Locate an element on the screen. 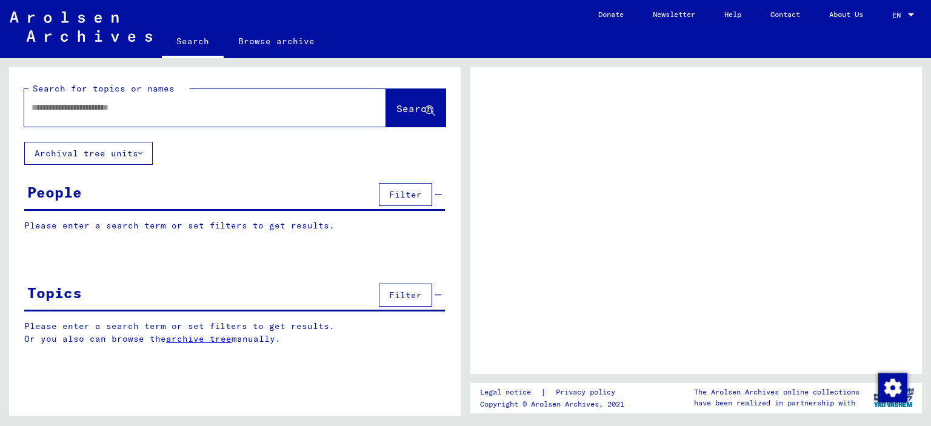 Image resolution: width=931 pixels, height=426 pixels. img: Change consent is located at coordinates (893, 388).